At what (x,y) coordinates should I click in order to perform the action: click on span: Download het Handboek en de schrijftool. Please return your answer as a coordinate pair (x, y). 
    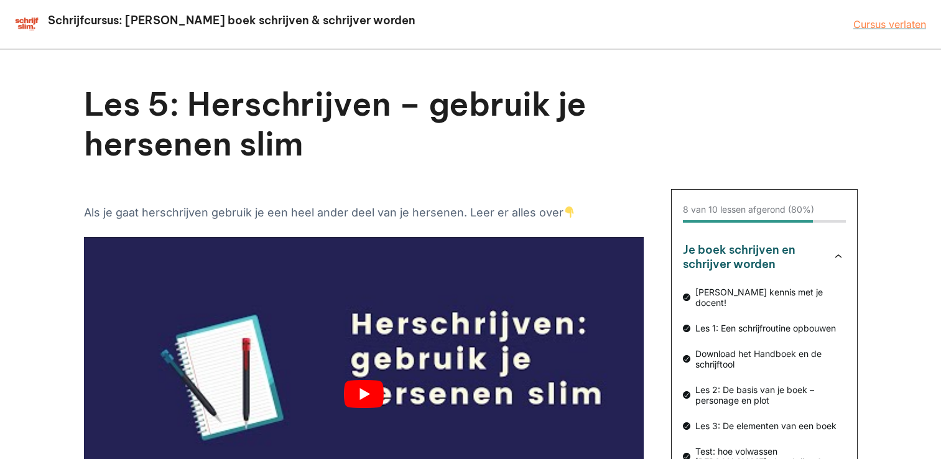
    Looking at the image, I should click on (768, 359).